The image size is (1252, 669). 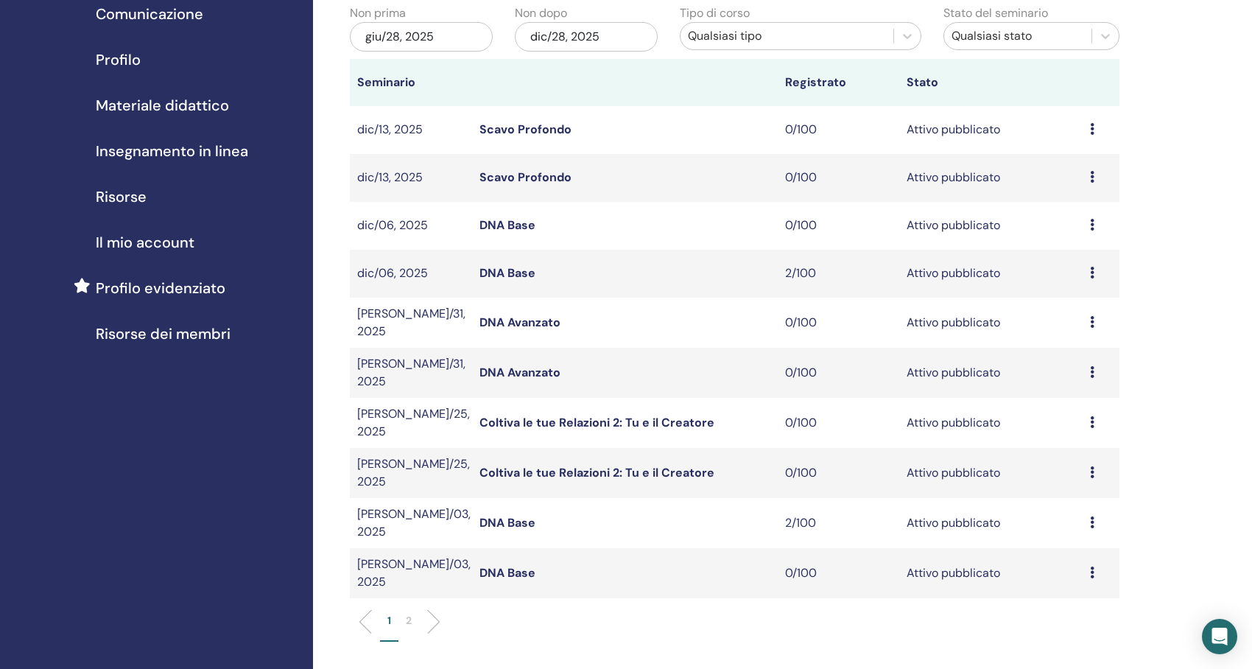 I want to click on p: 1, so click(x=389, y=620).